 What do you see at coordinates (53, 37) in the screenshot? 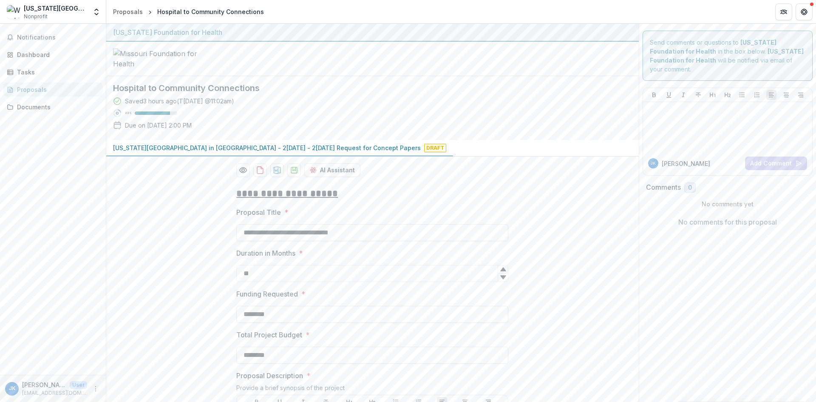
I see `button: Notifications` at bounding box center [53, 37].